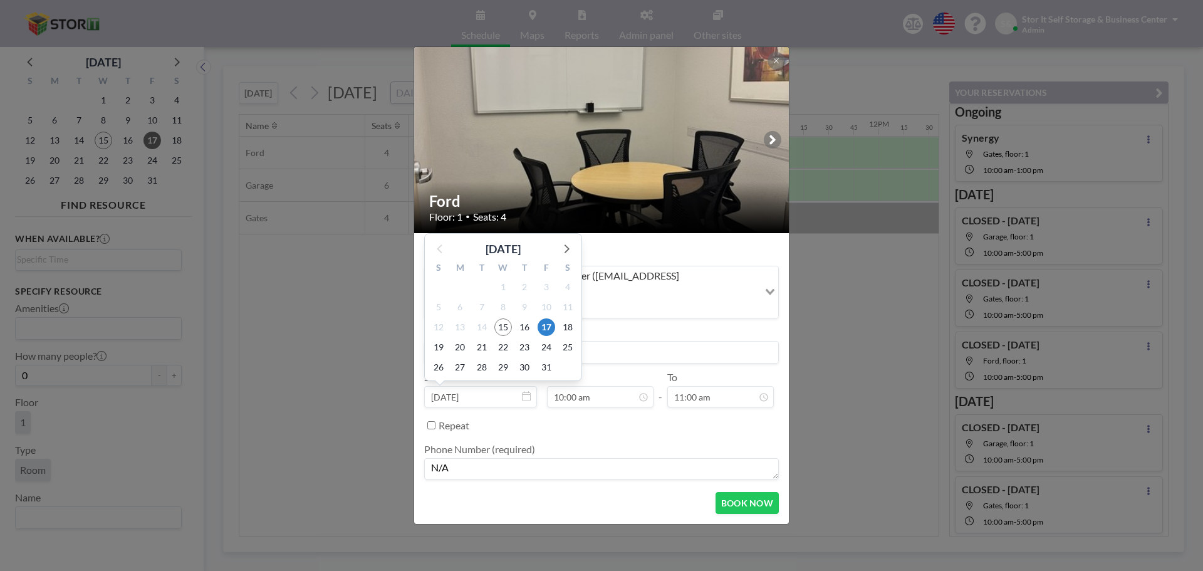 This screenshot has width=1203, height=571. I want to click on span: Sunday, October 19, 2025, so click(439, 347).